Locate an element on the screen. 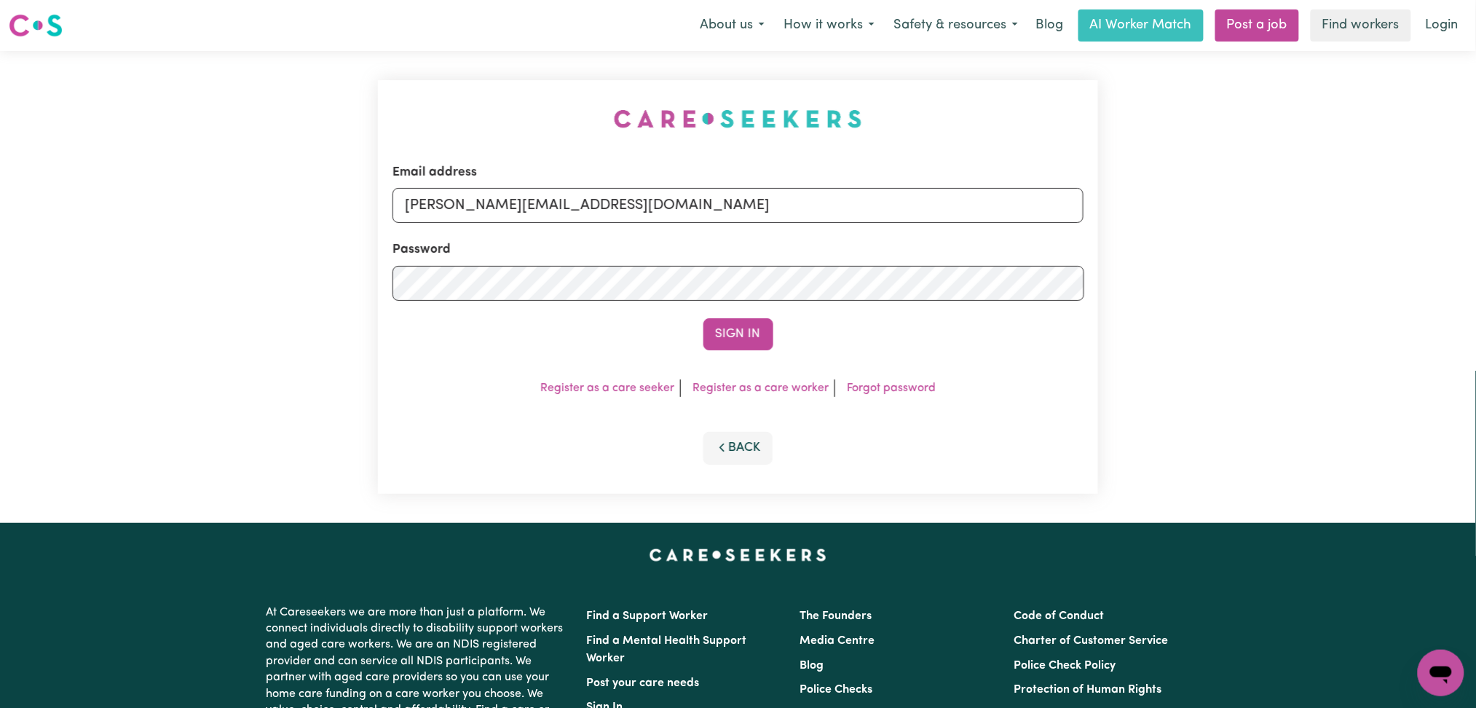 Image resolution: width=1476 pixels, height=708 pixels. button: About us is located at coordinates (732, 25).